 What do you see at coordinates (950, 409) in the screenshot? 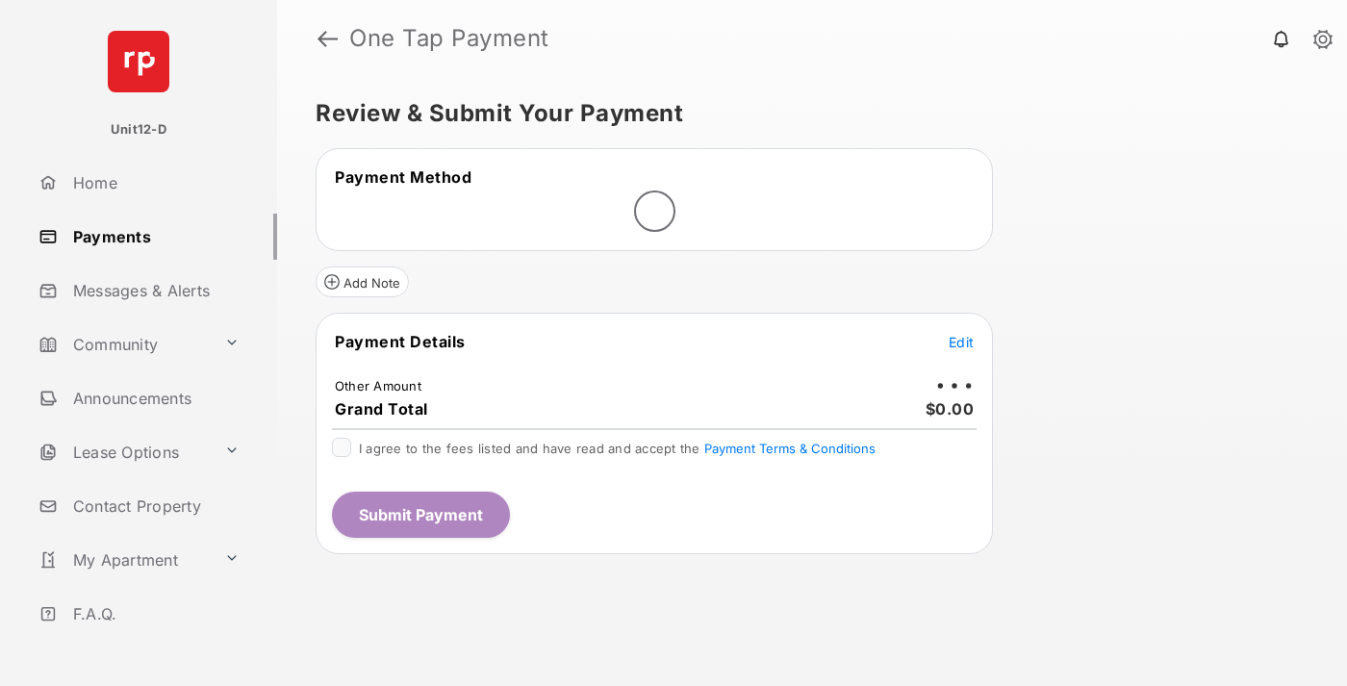
I see `span: $0.00` at bounding box center [950, 409].